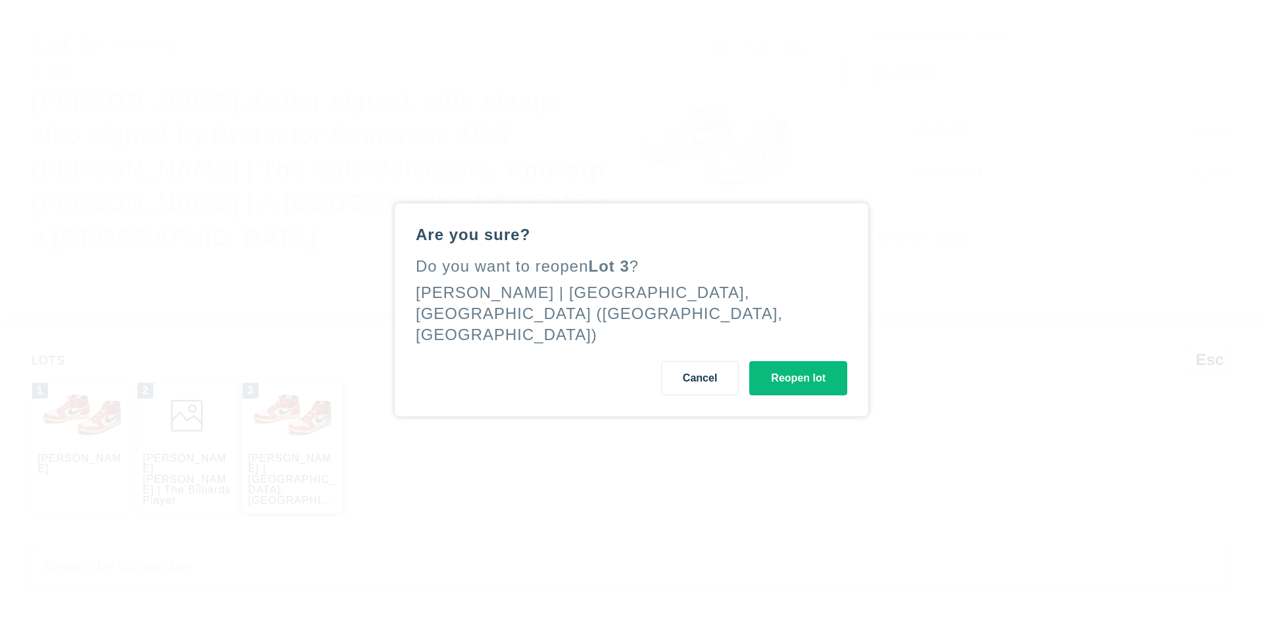 The width and height of the screenshot is (1263, 619). Describe the element at coordinates (631, 235) in the screenshot. I see `div: Are you sure?` at that location.